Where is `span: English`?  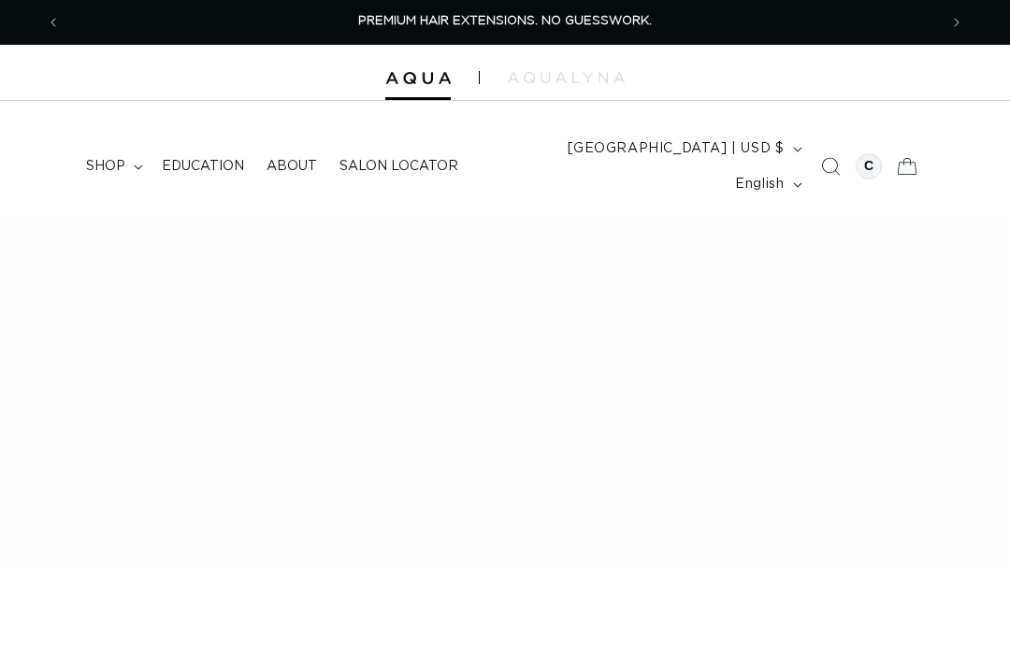
span: English is located at coordinates (759, 184).